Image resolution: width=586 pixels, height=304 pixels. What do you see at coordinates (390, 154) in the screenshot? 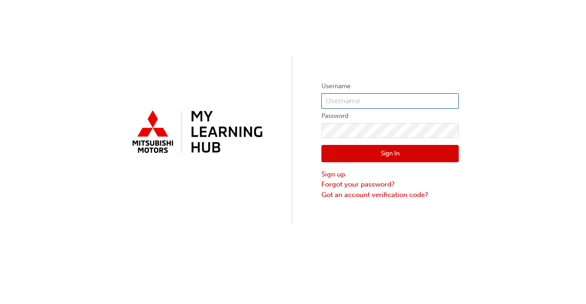
I see `button: Sign In` at bounding box center [390, 154].